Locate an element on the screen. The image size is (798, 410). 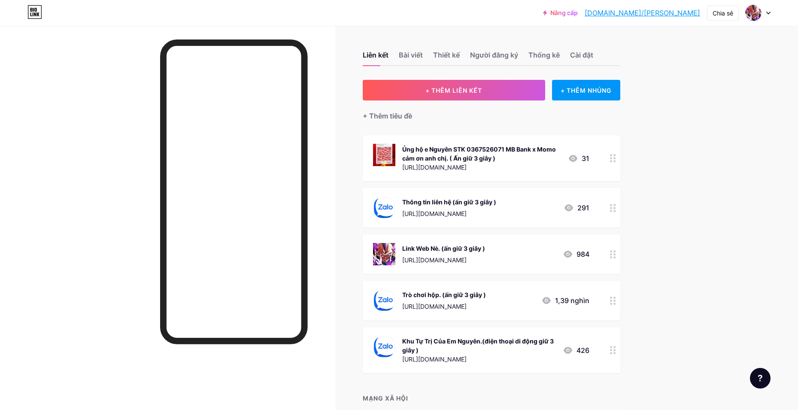
font: Thông tin liên hệ (ấn giữ 3 giây ) is located at coordinates (449, 202).